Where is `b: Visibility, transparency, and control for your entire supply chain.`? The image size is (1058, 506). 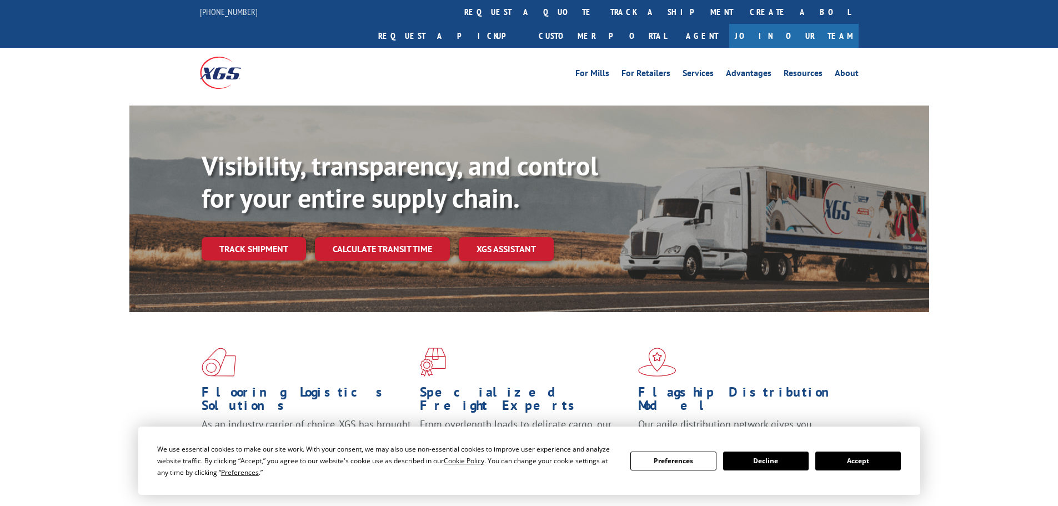
b: Visibility, transparency, and control for your entire supply chain. is located at coordinates (400, 182).